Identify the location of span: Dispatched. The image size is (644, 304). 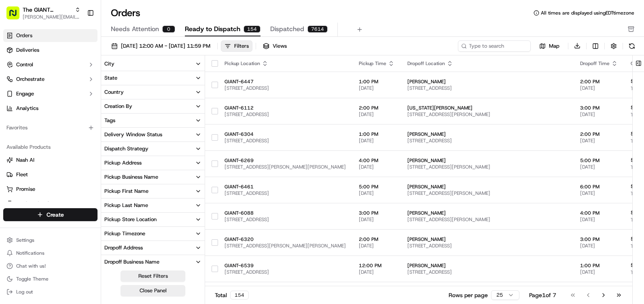
(287, 29).